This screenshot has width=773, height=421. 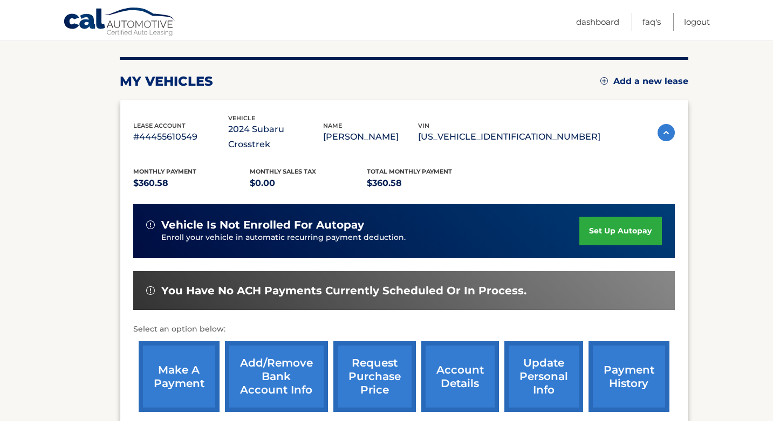 What do you see at coordinates (409, 172) in the screenshot?
I see `span: Total Monthly Payment` at bounding box center [409, 172].